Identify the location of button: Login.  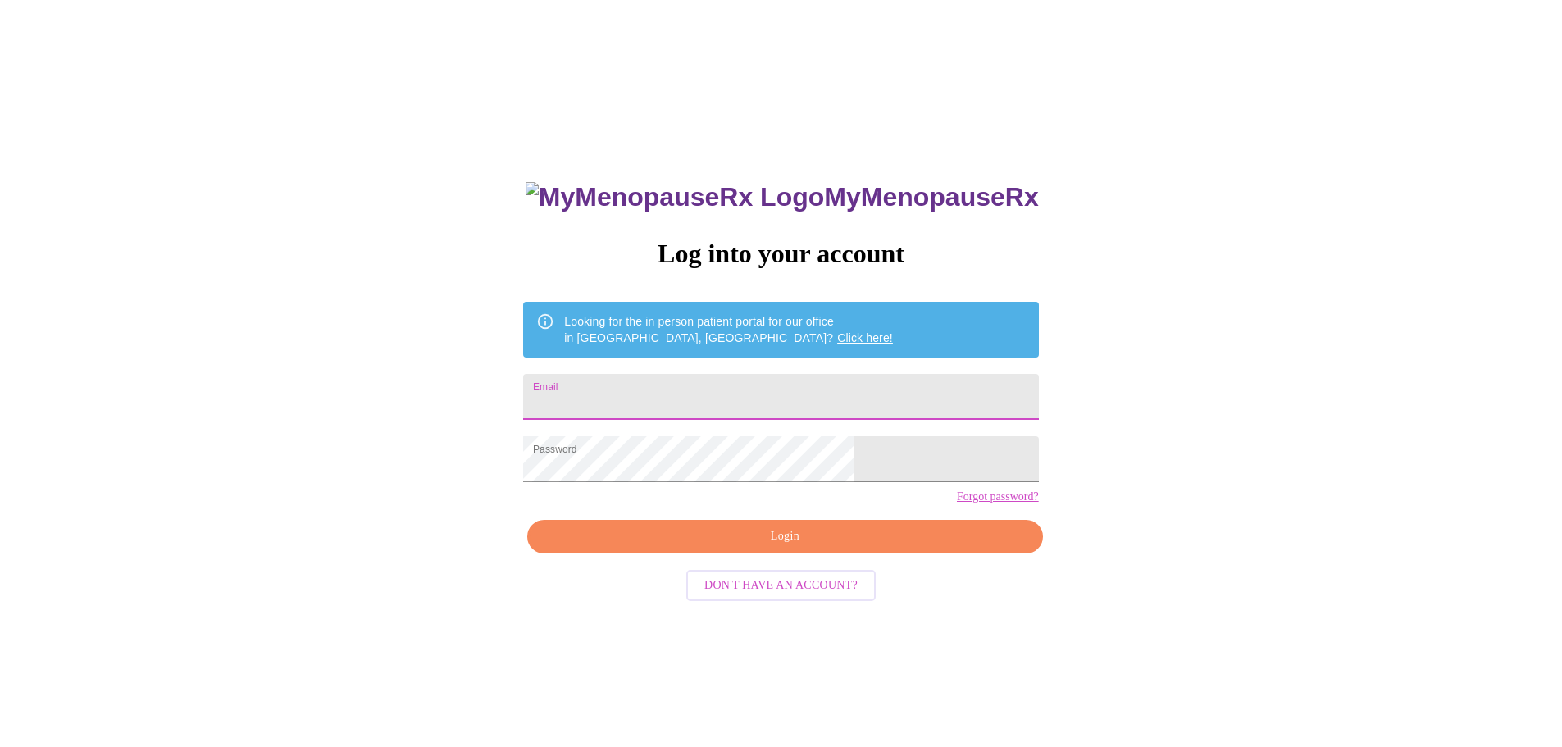
(785, 536).